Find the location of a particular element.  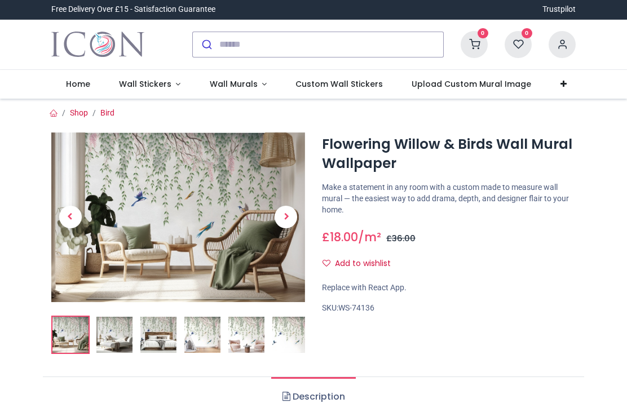

a: Wall Stickers is located at coordinates (149, 85).